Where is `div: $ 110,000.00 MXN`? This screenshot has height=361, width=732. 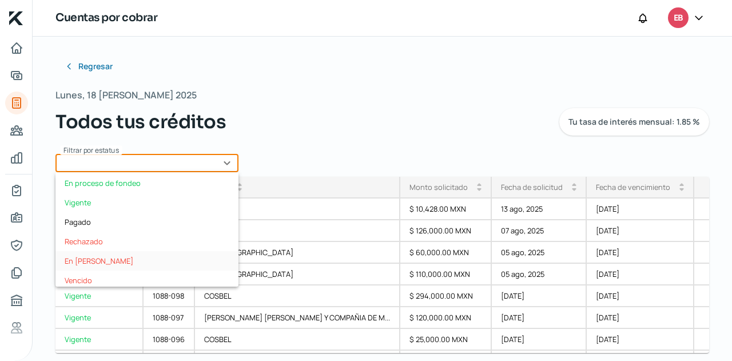
div: $ 110,000.00 MXN is located at coordinates (446, 274).